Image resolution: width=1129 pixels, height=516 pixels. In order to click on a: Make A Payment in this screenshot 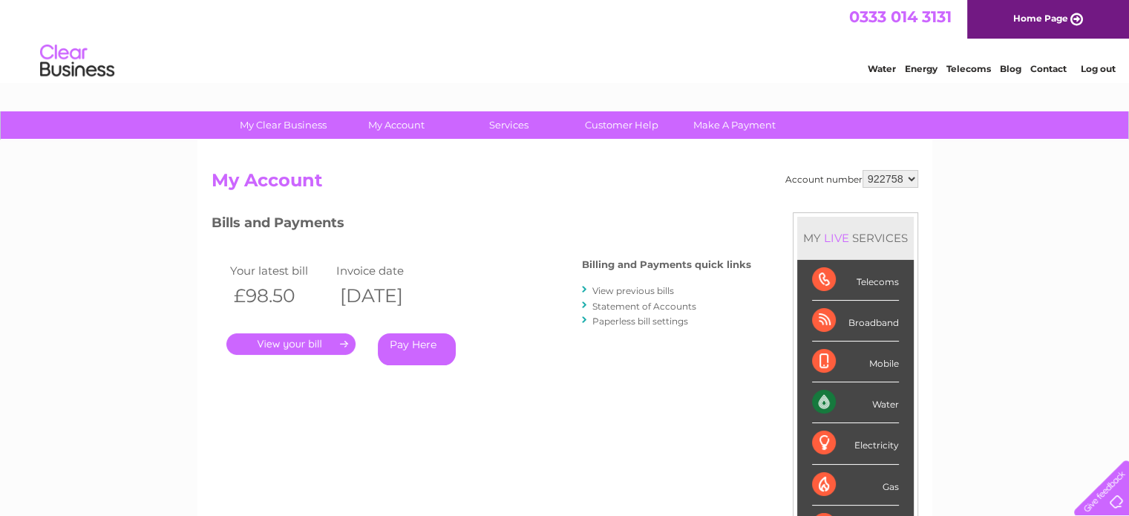, I will do `click(734, 125)`.